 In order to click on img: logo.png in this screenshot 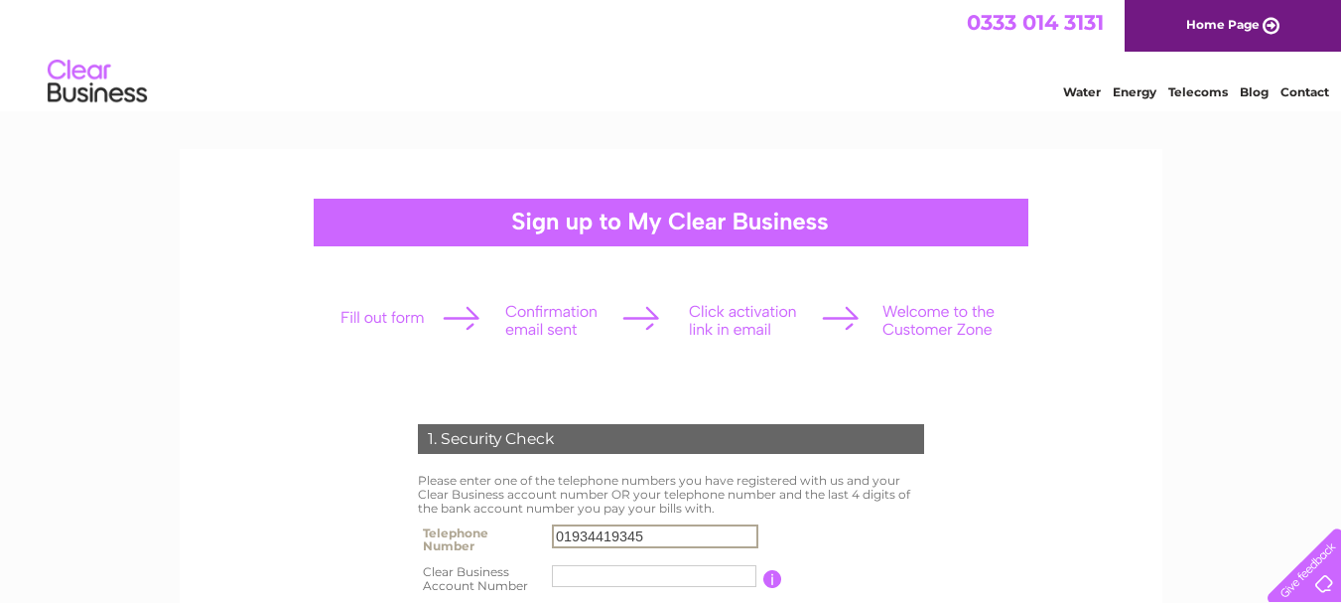, I will do `click(97, 81)`.